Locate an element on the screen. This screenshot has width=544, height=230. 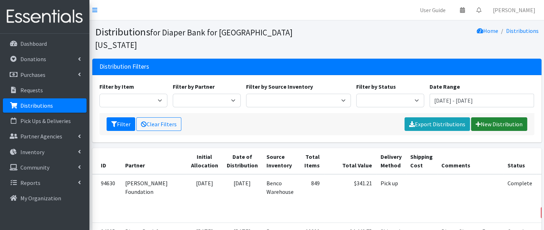
label: Filter by Partner is located at coordinates (193, 86).